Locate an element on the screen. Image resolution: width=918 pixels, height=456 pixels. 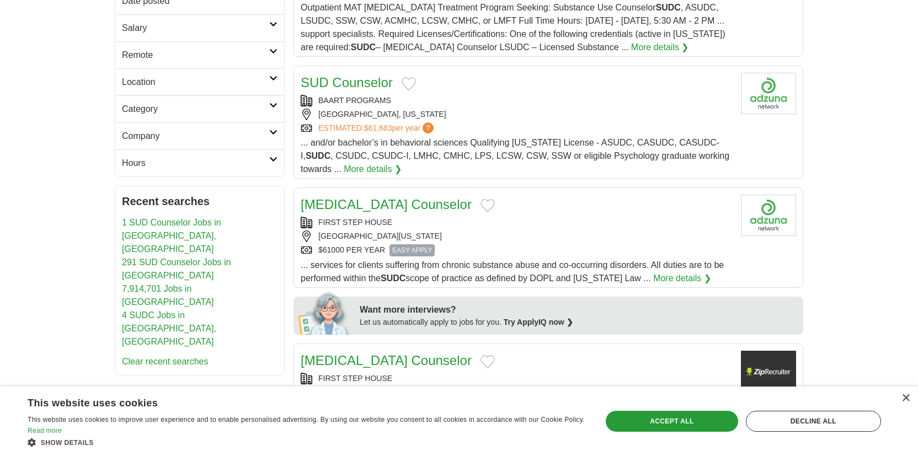
img: apply-iq-scientist.png is located at coordinates (324, 313).